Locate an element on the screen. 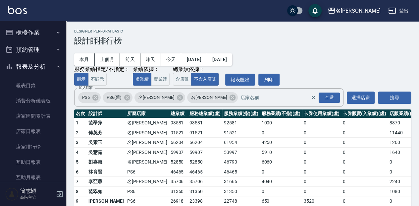  button: 顯示 is located at coordinates (81, 79).